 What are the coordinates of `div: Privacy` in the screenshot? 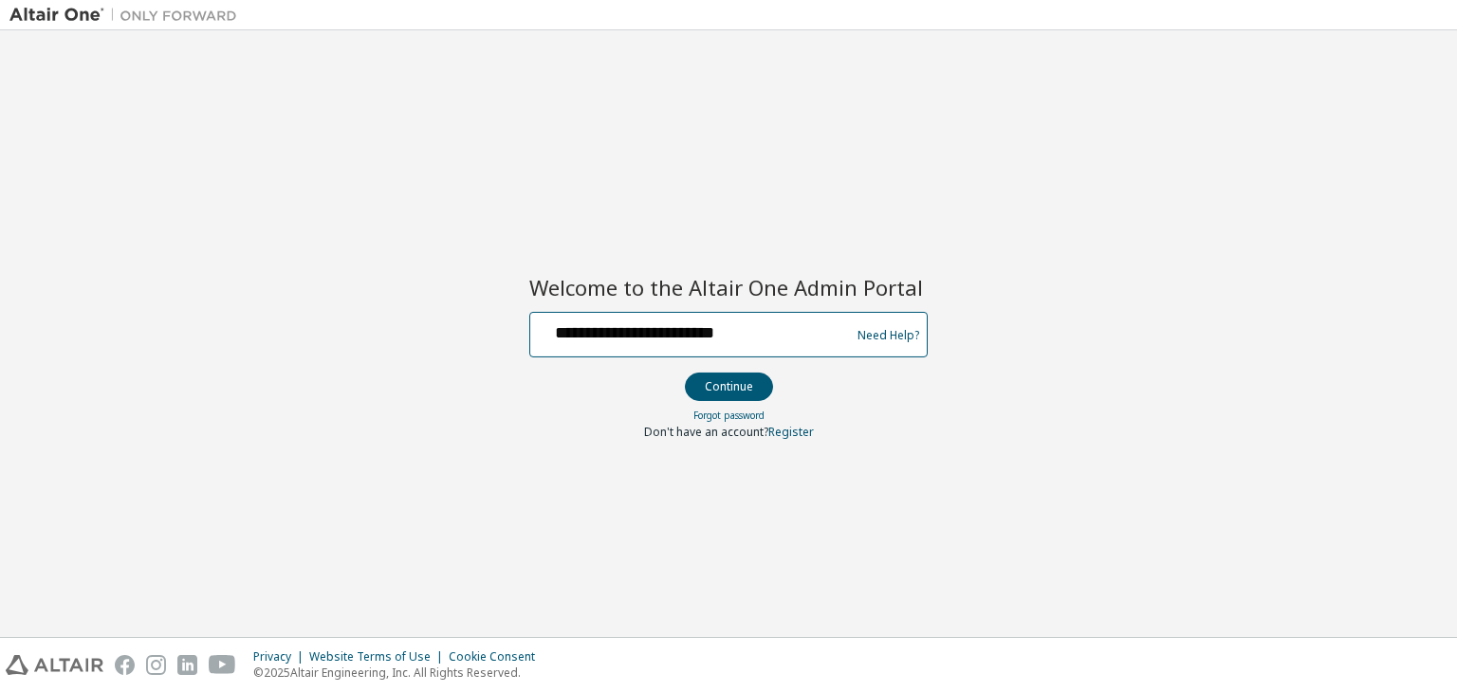 It's located at (281, 657).